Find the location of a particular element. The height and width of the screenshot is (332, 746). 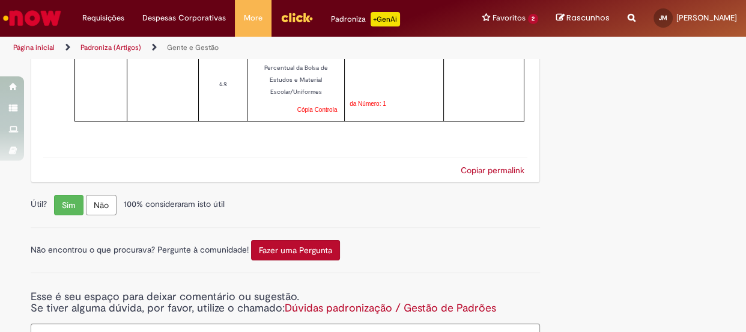

button: Sim is located at coordinates (68, 205).